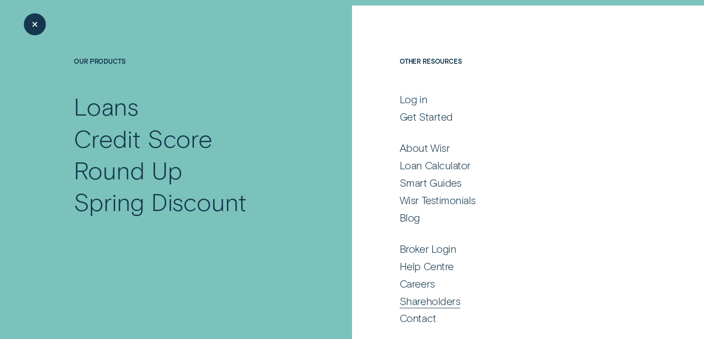  I want to click on a: About Wisr, so click(515, 148).